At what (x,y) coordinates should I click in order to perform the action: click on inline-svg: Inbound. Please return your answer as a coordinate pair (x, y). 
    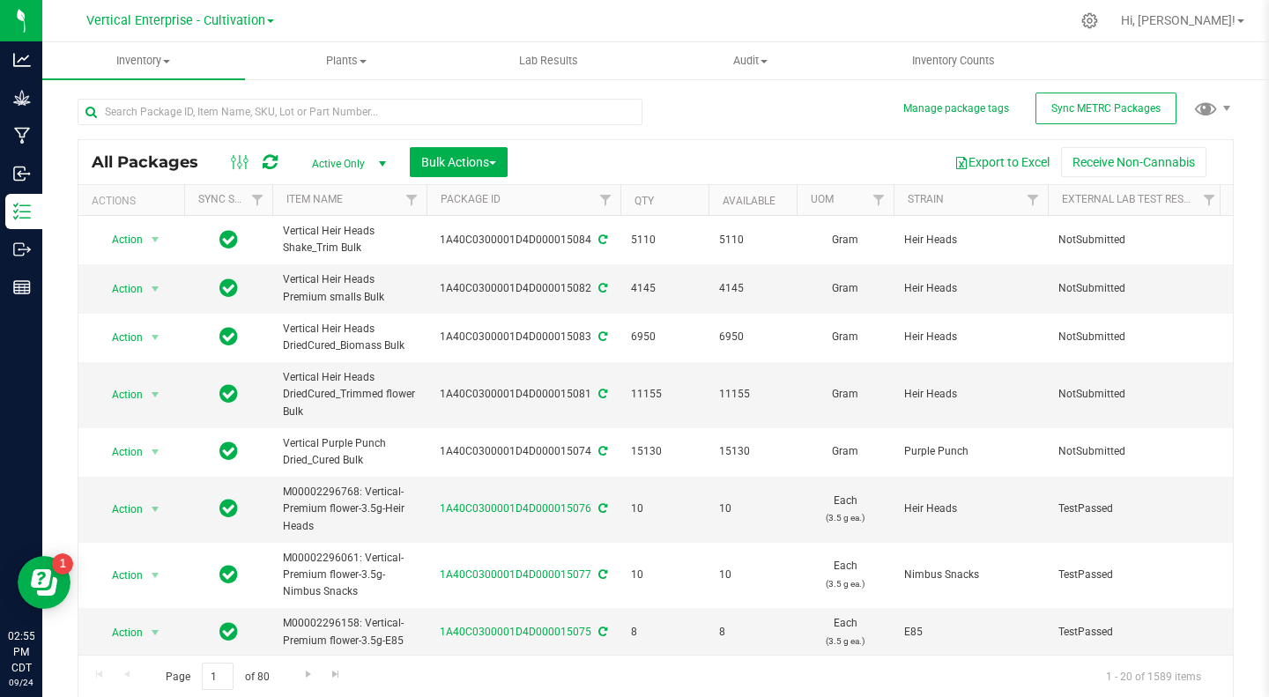
    Looking at the image, I should click on (22, 174).